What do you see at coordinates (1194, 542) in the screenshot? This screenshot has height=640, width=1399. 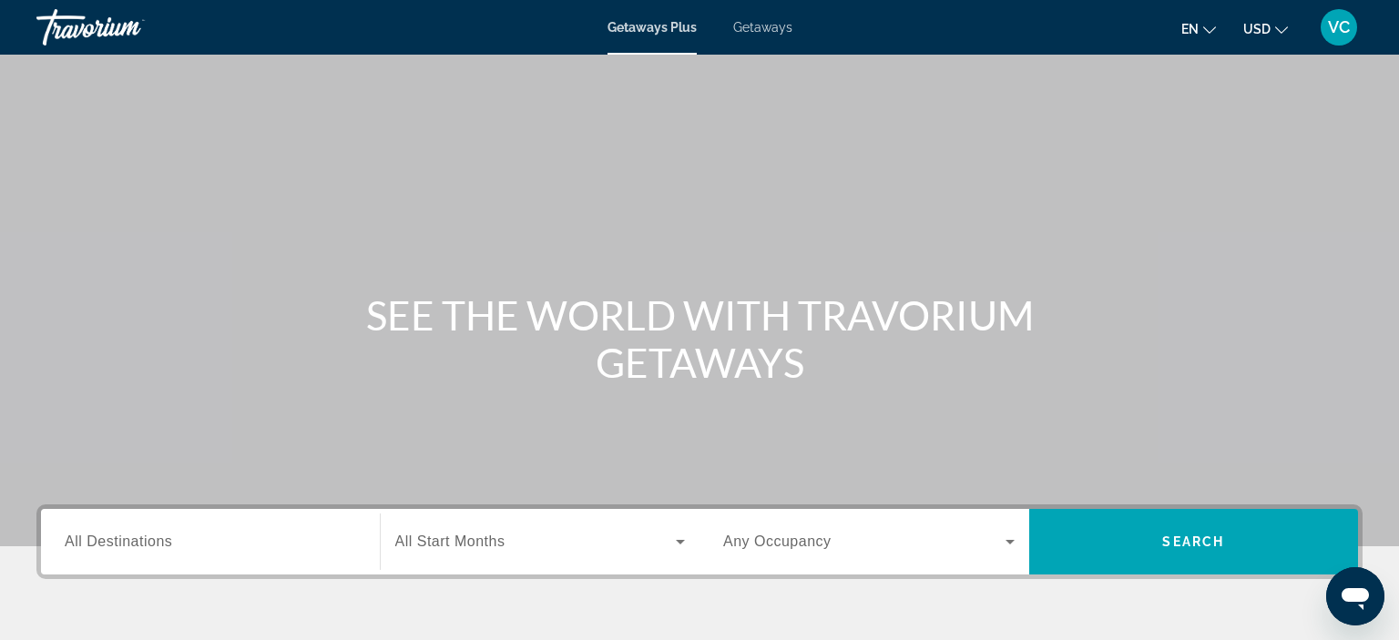 I see `button: Search` at bounding box center [1194, 542].